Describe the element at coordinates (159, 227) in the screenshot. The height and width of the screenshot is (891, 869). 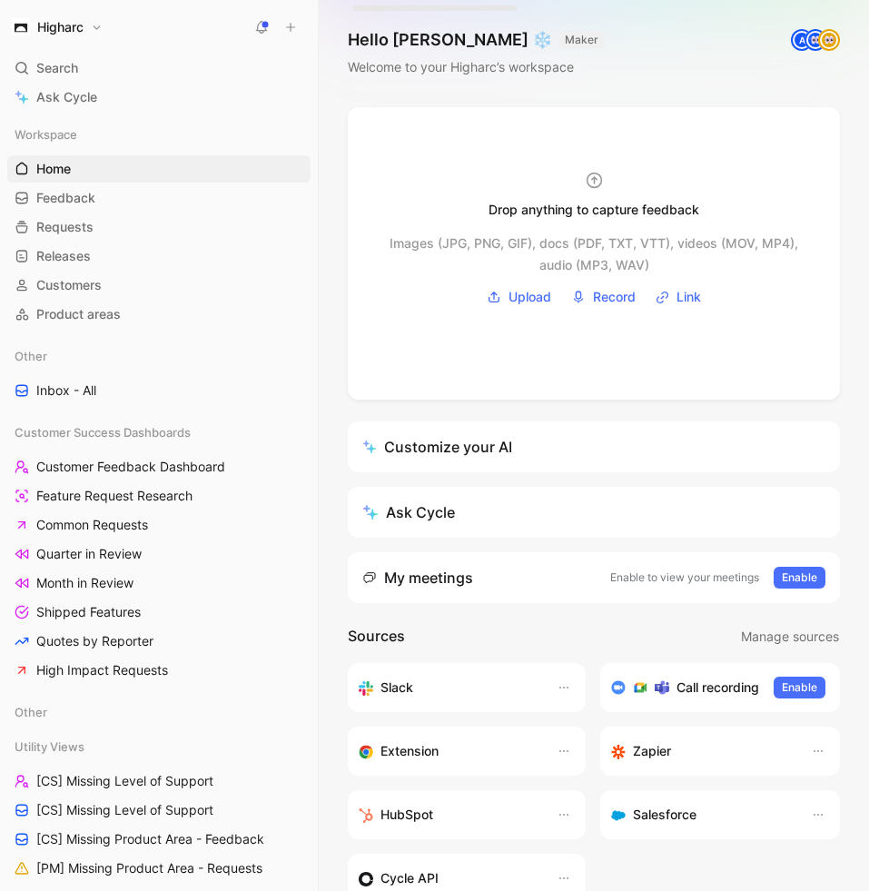
I see `a: Requests` at that location.